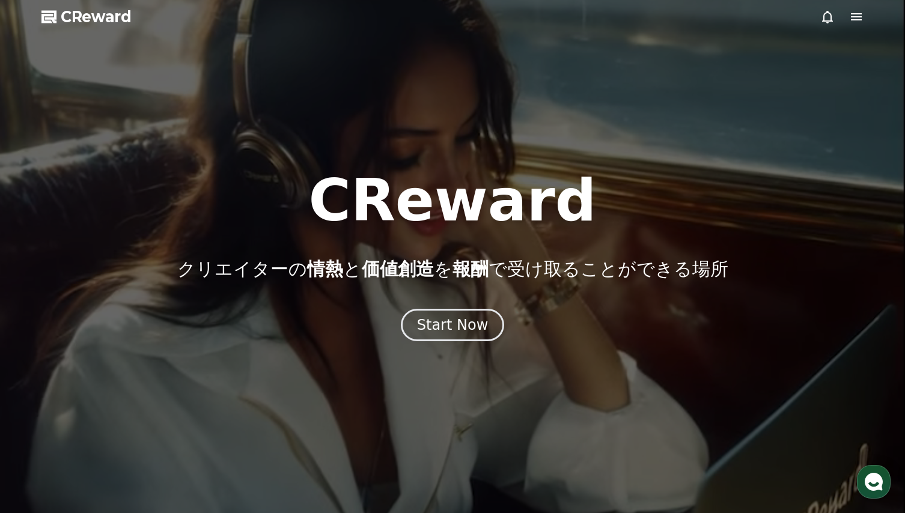  What do you see at coordinates (452, 325) in the screenshot?
I see `div: Start Now` at bounding box center [452, 325].